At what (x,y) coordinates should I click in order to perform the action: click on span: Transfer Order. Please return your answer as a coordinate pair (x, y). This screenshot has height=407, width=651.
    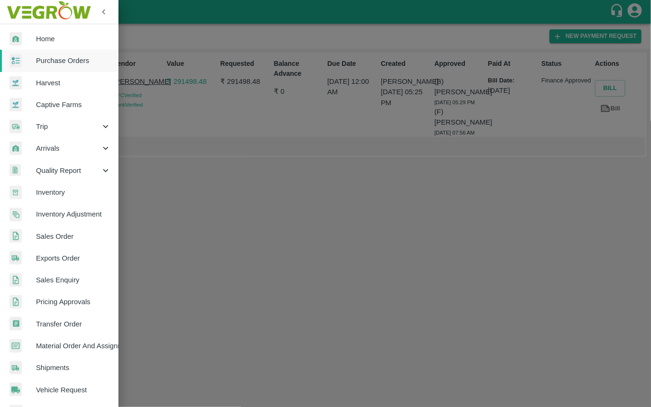
    Looking at the image, I should click on (73, 324).